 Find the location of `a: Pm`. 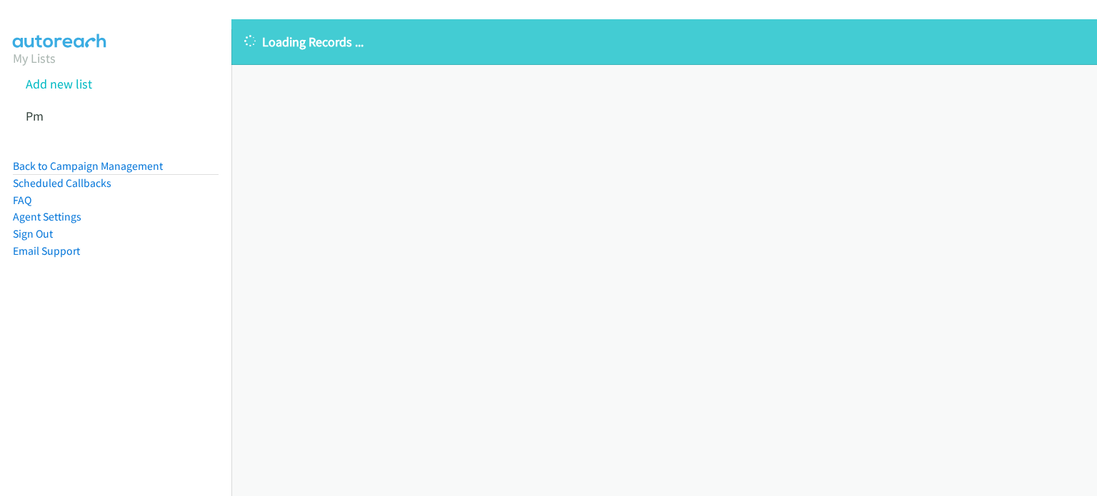

a: Pm is located at coordinates (34, 116).